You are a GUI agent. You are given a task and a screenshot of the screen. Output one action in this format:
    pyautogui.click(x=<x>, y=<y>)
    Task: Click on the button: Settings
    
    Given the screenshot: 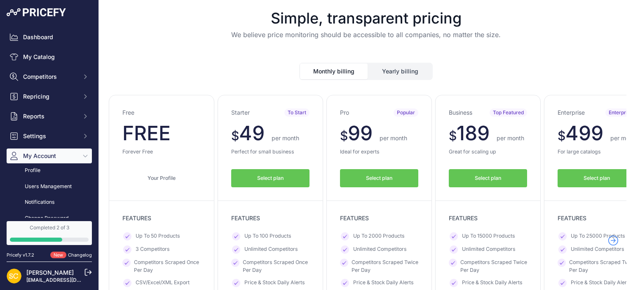 What is the action you would take?
    pyautogui.click(x=49, y=136)
    